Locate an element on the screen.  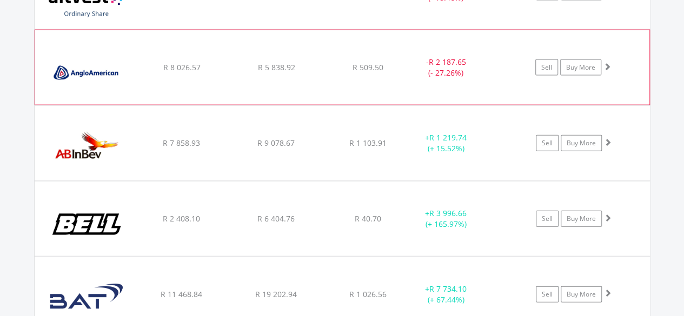
span: R 5 838.92 is located at coordinates (276, 67).